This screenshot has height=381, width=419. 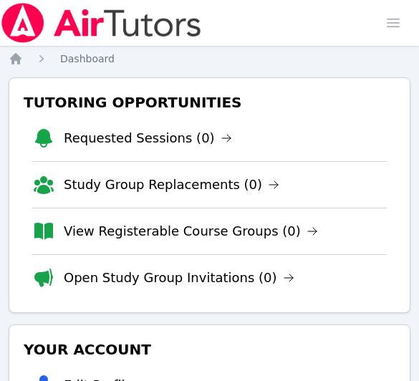 I want to click on a: Dashboard, so click(x=87, y=59).